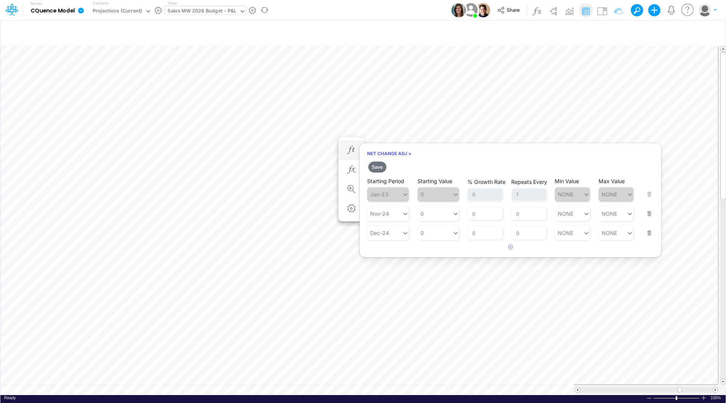 This screenshot has height=403, width=726. What do you see at coordinates (10, 397) in the screenshot?
I see `div: In Ready mode` at bounding box center [10, 397].